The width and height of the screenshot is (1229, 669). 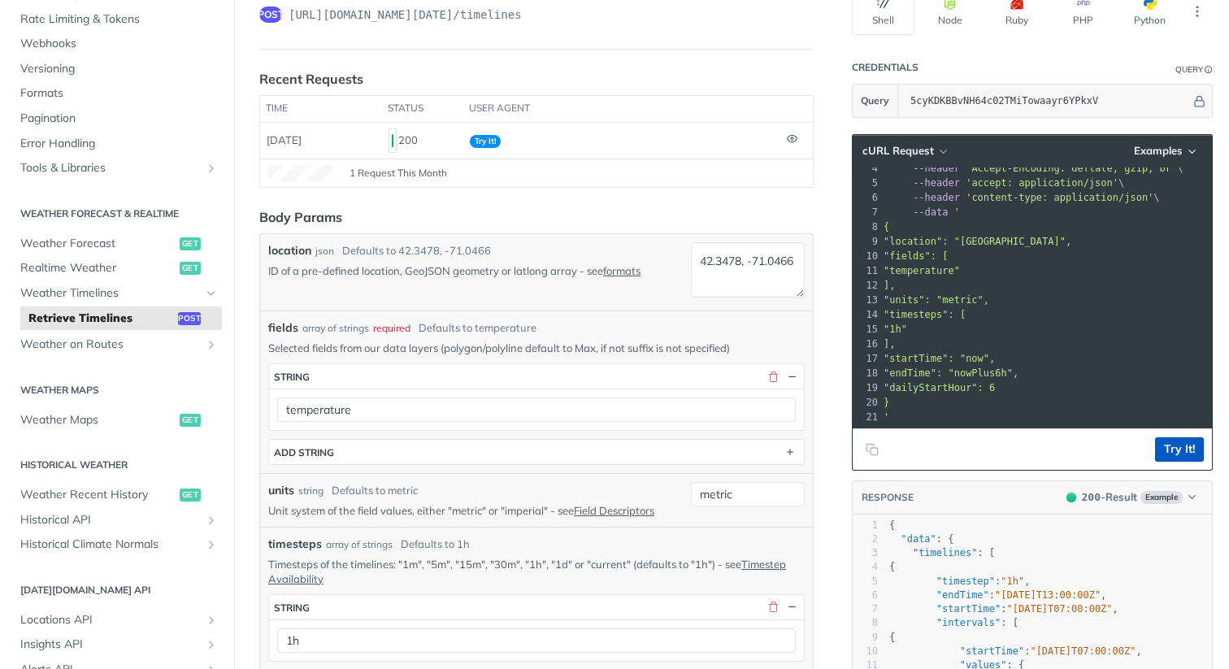 What do you see at coordinates (1059, 198) in the screenshot?
I see `span: 'content-type: application/json'` at bounding box center [1059, 198].